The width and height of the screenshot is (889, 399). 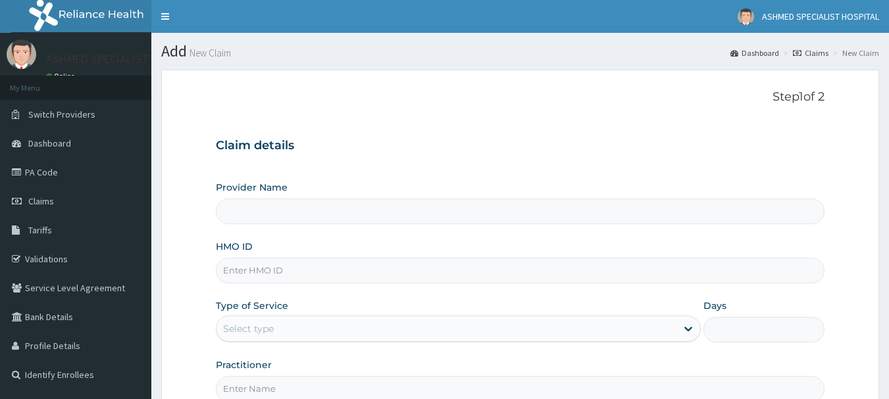 What do you see at coordinates (41, 201) in the screenshot?
I see `span: Claims` at bounding box center [41, 201].